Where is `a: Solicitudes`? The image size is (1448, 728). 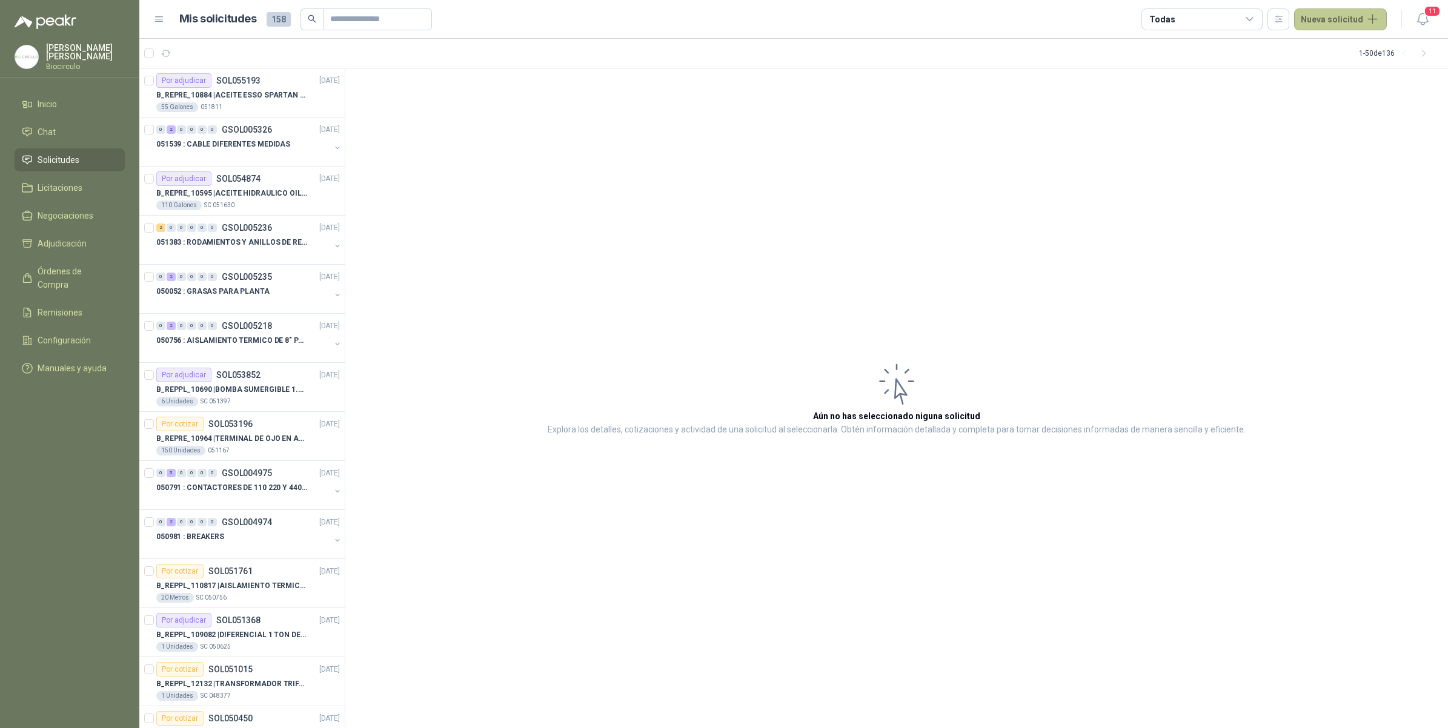
a: Solicitudes is located at coordinates (70, 160).